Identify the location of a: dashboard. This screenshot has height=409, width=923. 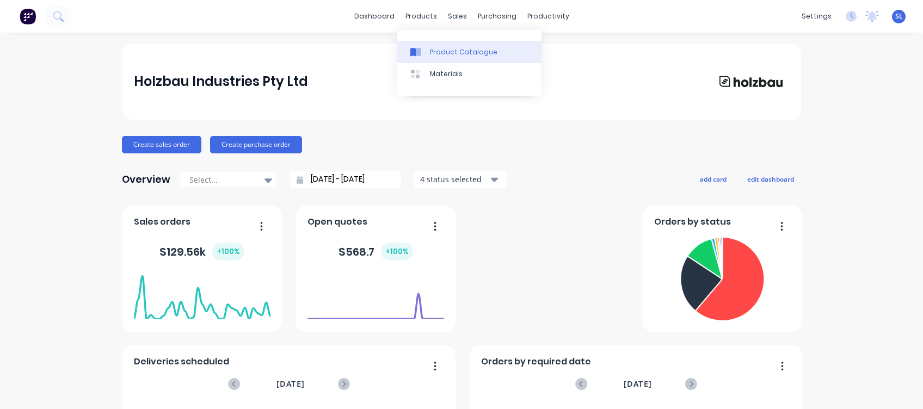
(374, 16).